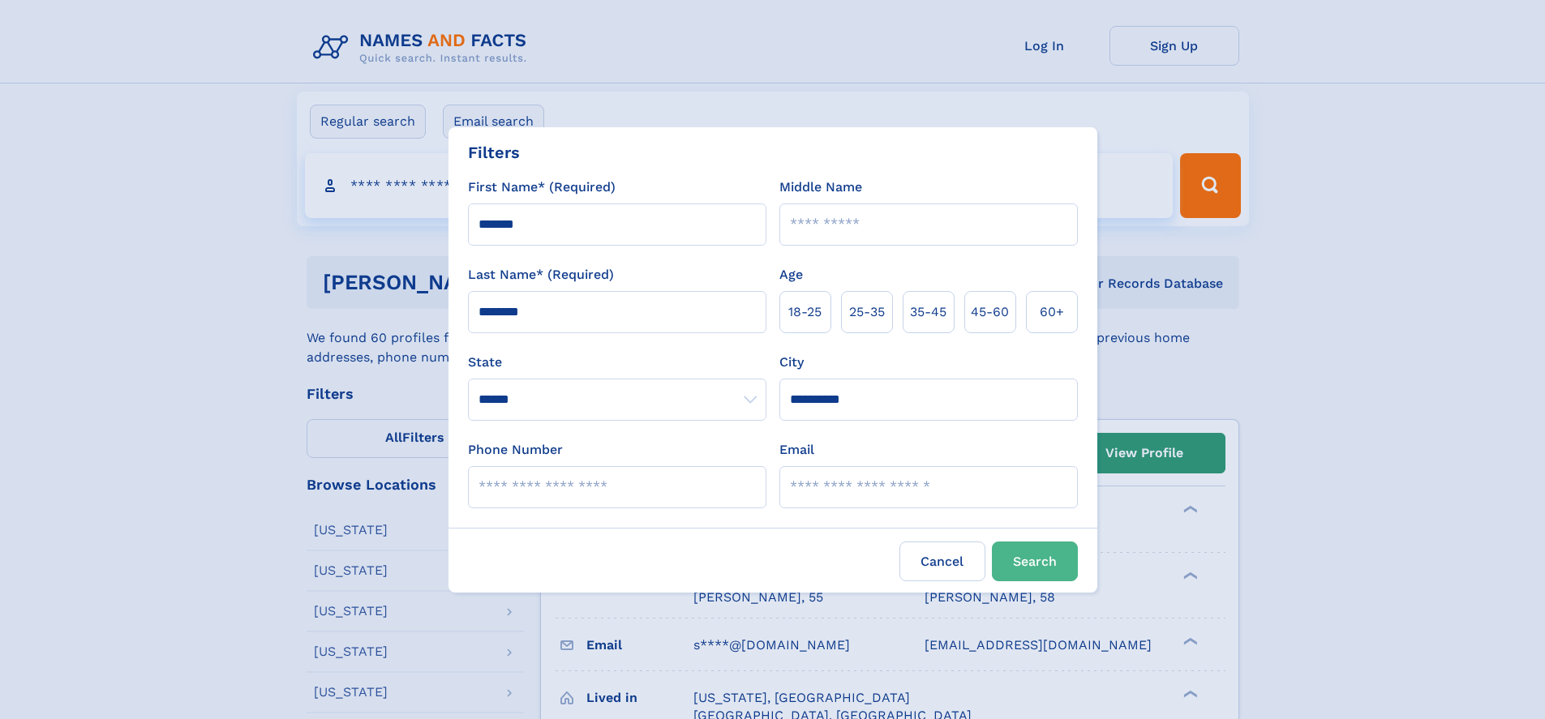 This screenshot has width=1545, height=719. What do you see at coordinates (791, 275) in the screenshot?
I see `label: Age` at bounding box center [791, 275].